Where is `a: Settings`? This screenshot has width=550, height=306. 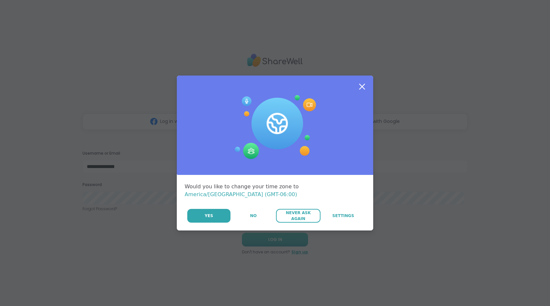
a: Settings is located at coordinates (343, 216).